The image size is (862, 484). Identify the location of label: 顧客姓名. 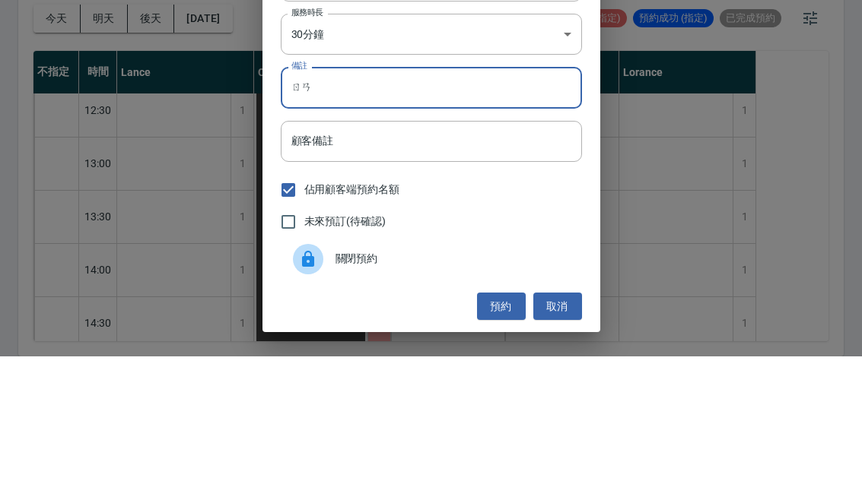
(310, 87).